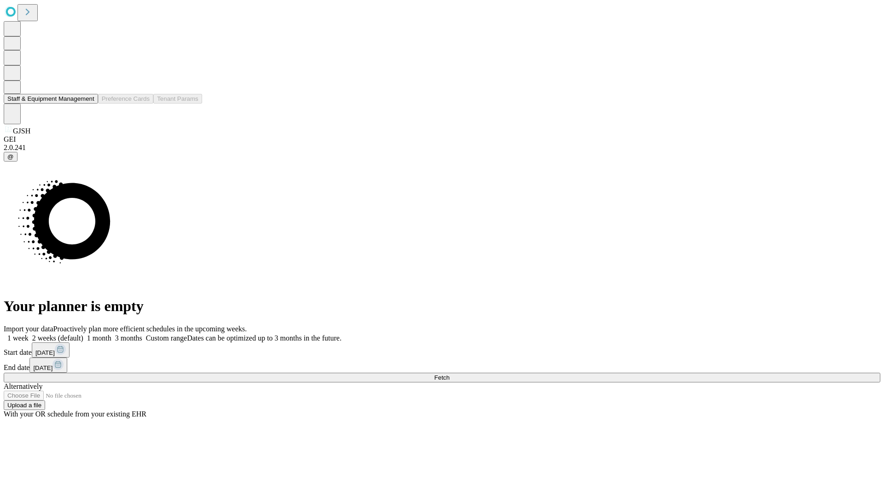  Describe the element at coordinates (29, 329) in the screenshot. I see `span: Import your data` at that location.